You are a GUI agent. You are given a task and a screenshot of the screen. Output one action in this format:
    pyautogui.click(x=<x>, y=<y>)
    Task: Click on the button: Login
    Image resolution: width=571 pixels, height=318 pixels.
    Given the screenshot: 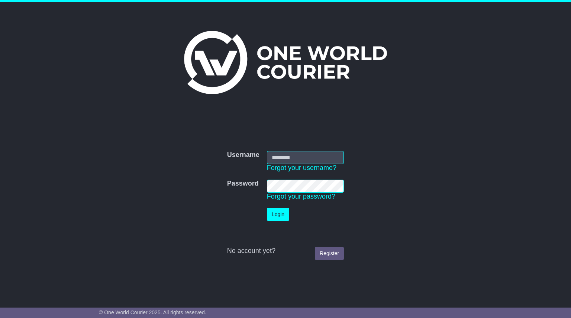 What is the action you would take?
    pyautogui.click(x=278, y=214)
    